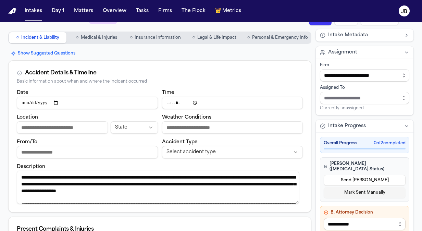  What do you see at coordinates (160, 82) in the screenshot?
I see `div: Basic information about when and where the incident occurred` at bounding box center [160, 82].